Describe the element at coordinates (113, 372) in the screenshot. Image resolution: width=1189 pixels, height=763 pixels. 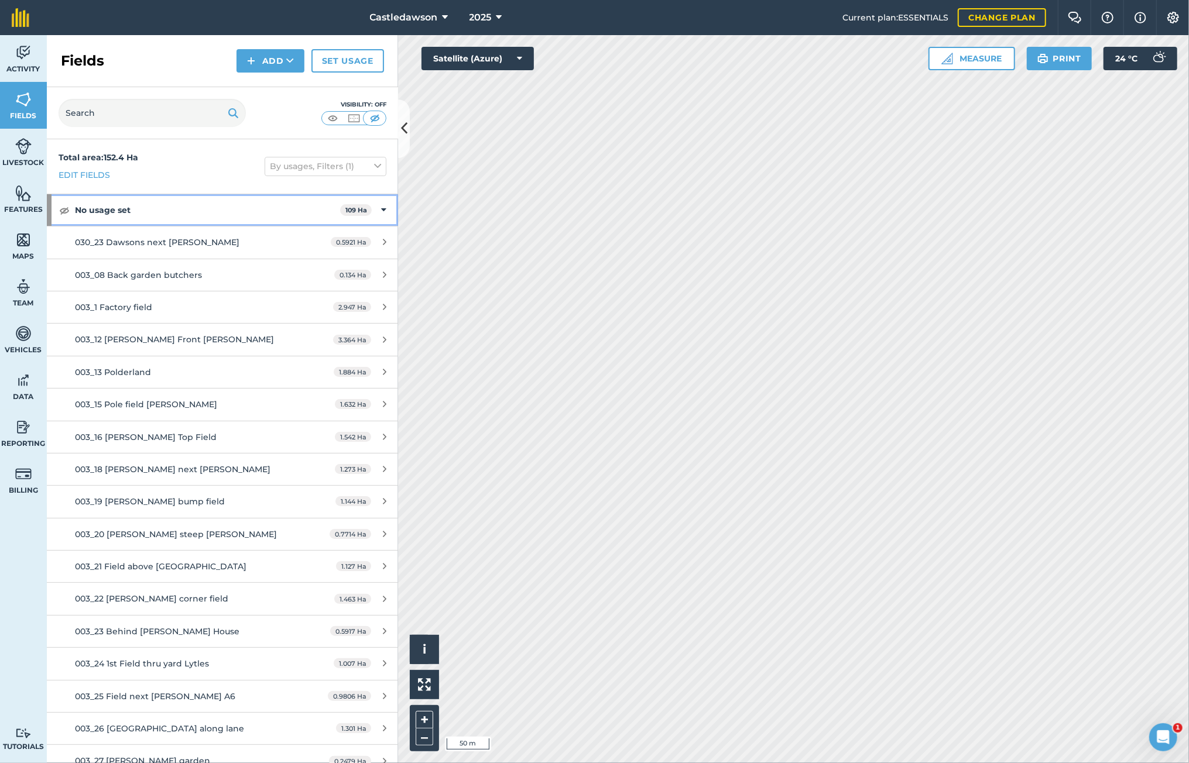
I see `span: 003_13 Polderland` at that location.